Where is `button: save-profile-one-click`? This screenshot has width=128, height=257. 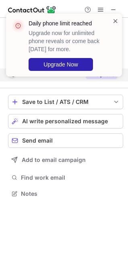
button: save-profile-one-click is located at coordinates (66, 102).